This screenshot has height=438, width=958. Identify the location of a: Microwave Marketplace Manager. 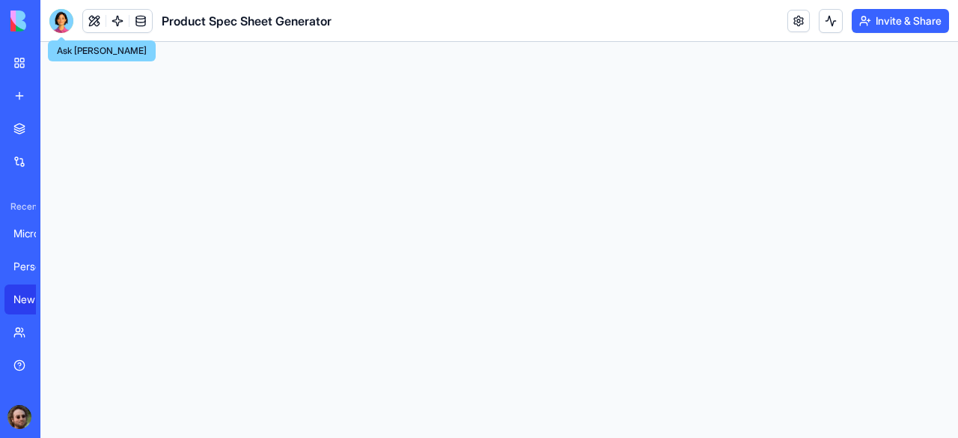
(34, 234).